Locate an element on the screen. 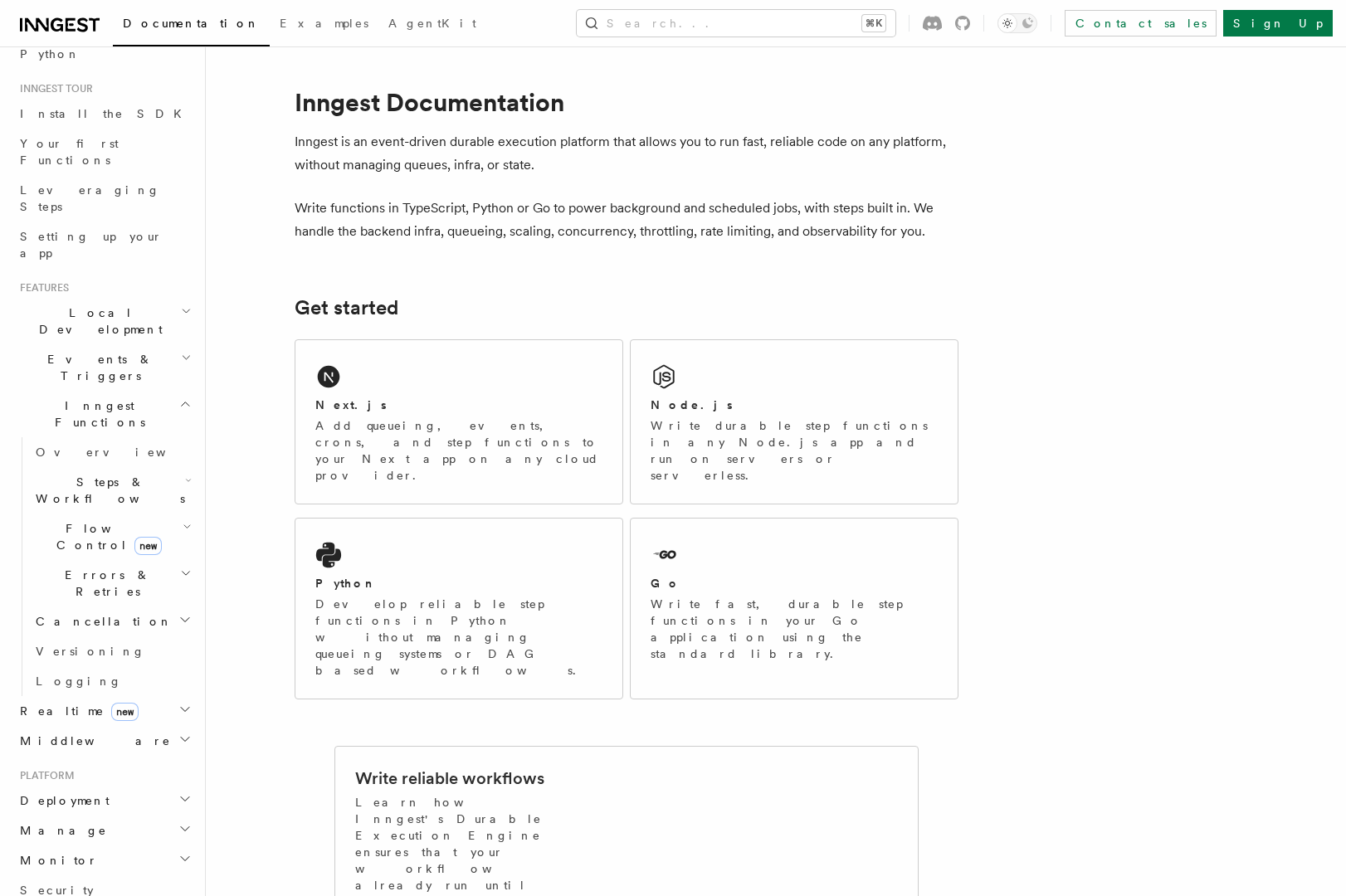  button: Flow Controlnew is located at coordinates (112, 537).